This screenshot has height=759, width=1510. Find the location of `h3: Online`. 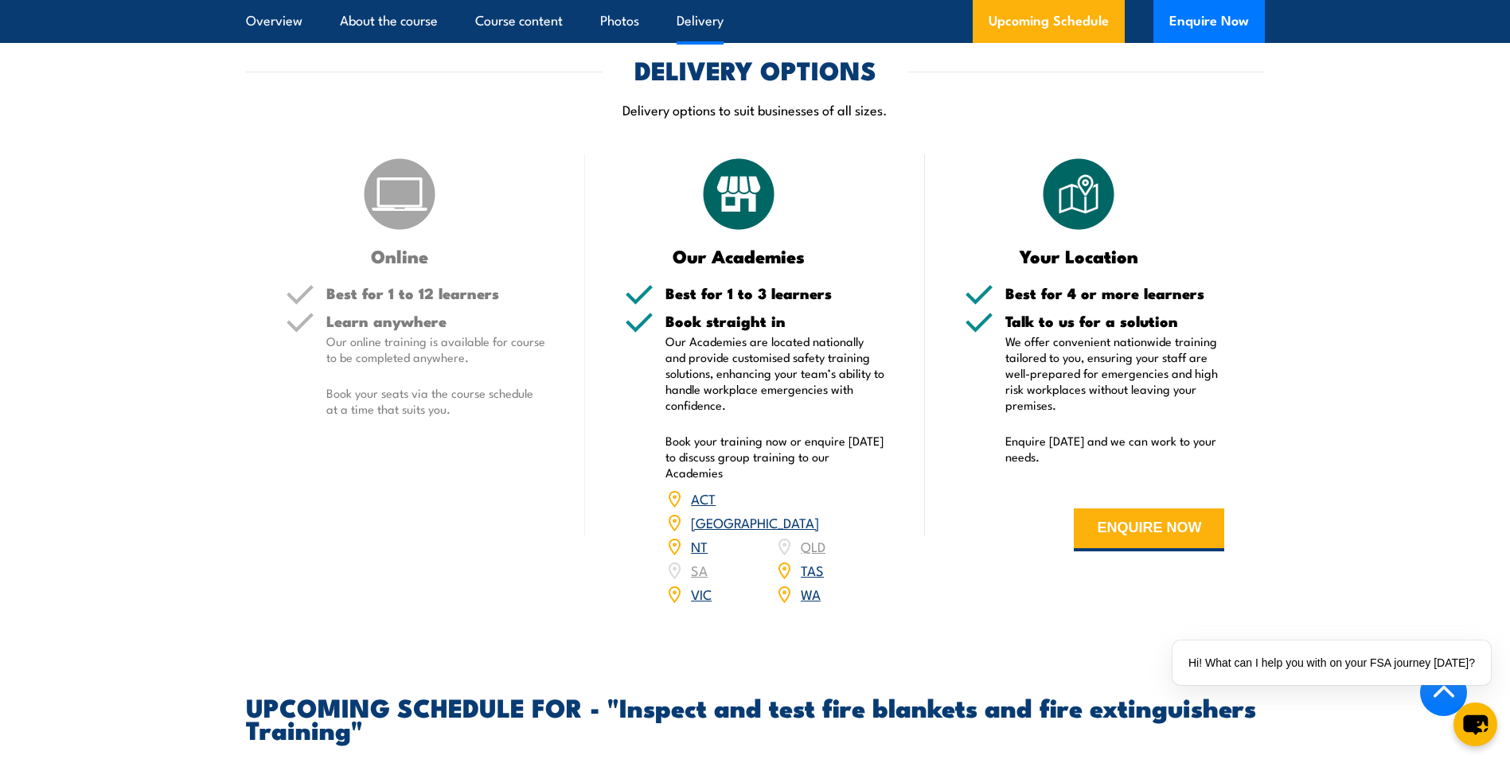

h3: Online is located at coordinates (400, 255).